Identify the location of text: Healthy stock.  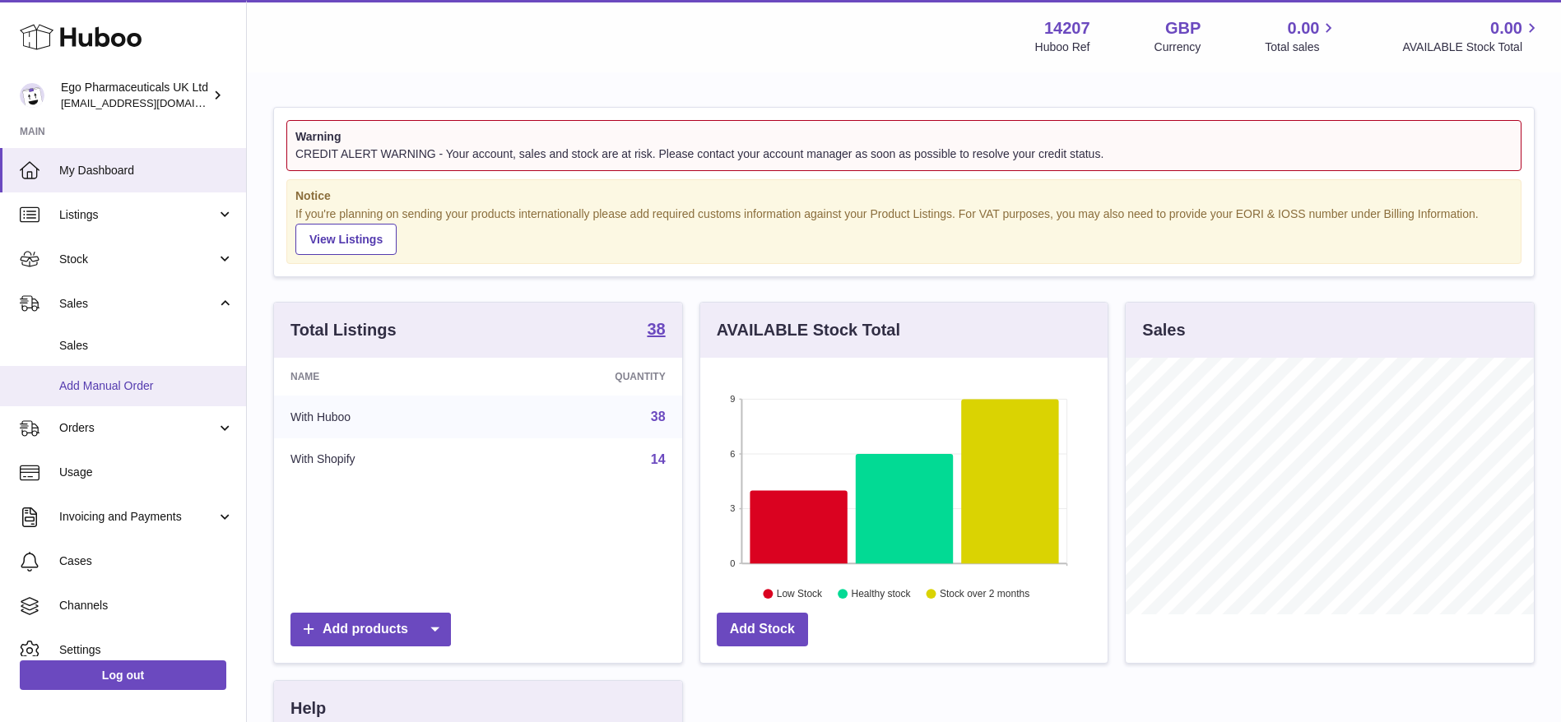
(880, 595).